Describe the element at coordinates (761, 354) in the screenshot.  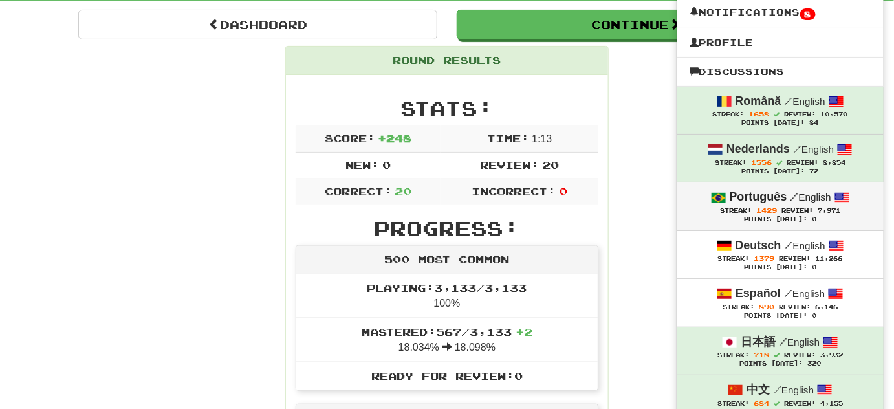
I see `span: 718` at that location.